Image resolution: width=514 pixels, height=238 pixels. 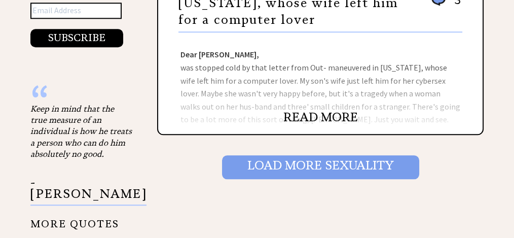 I want to click on a: MORE QUOTES, so click(x=75, y=219).